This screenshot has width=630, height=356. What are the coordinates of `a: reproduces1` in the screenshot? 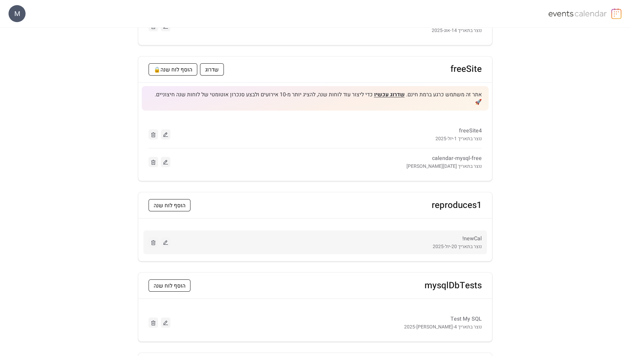 It's located at (457, 205).